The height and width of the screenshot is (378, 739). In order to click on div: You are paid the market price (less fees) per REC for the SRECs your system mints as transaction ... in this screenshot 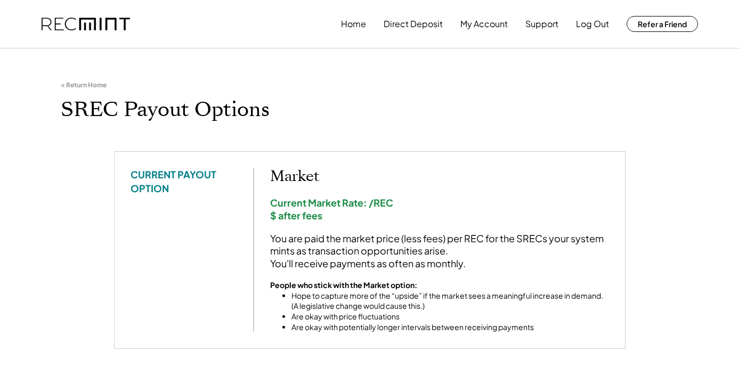, I will do `click(439, 251)`.